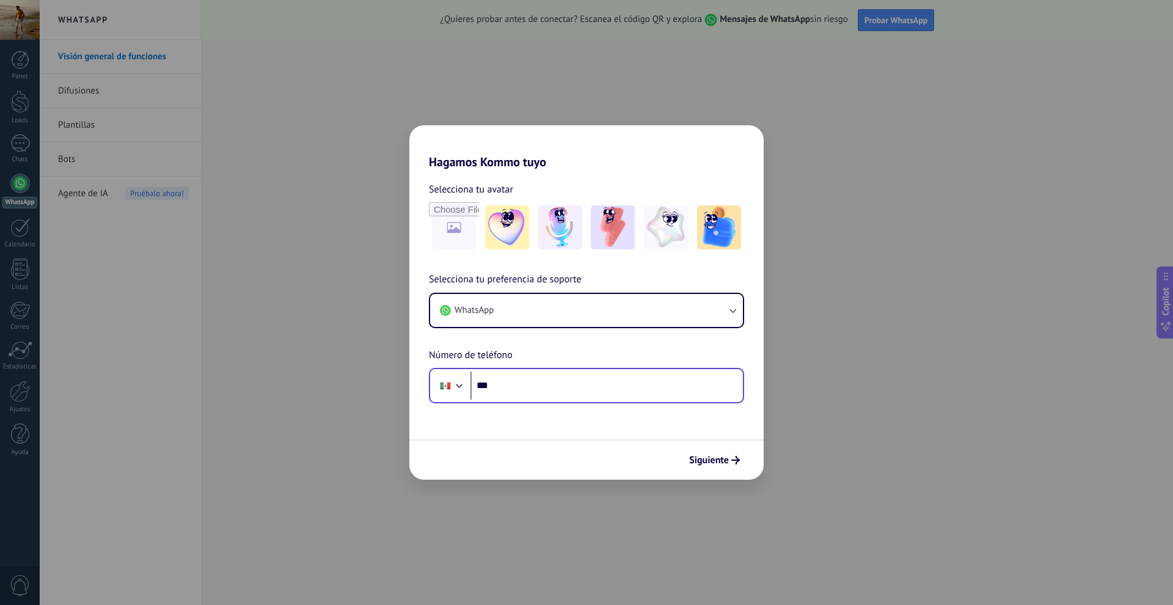 The image size is (1173, 605). I want to click on span: Número de teléfono, so click(470, 355).